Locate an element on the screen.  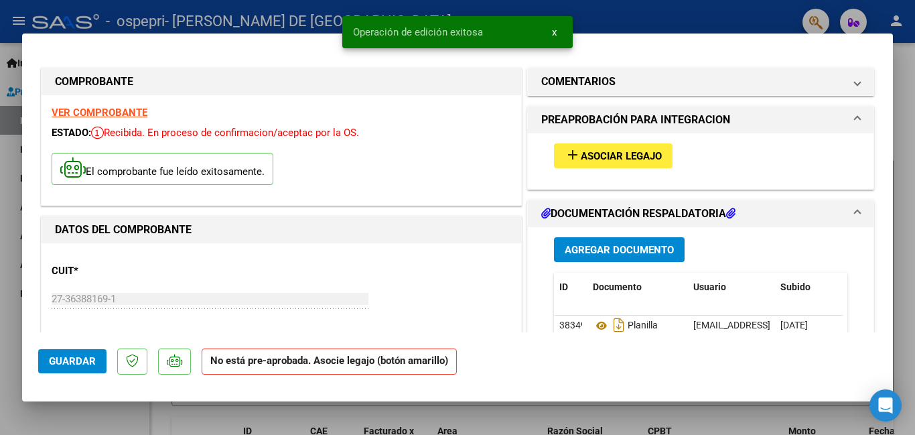
div: PREAPROBACIÓN PARA INTEGRACION is located at coordinates (701, 161).